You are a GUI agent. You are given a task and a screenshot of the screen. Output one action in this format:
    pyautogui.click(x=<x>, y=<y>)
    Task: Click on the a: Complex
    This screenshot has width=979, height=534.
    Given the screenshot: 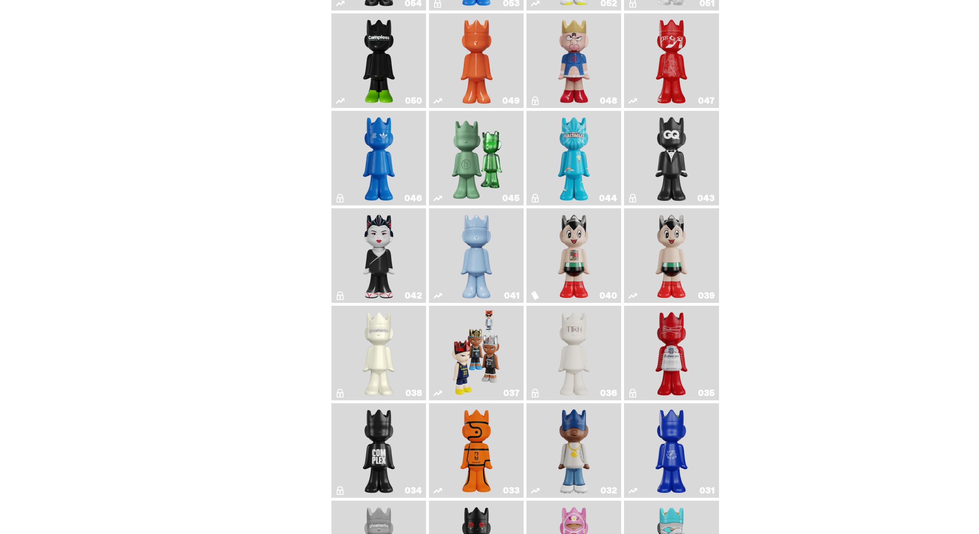 What is the action you would take?
    pyautogui.click(x=378, y=451)
    